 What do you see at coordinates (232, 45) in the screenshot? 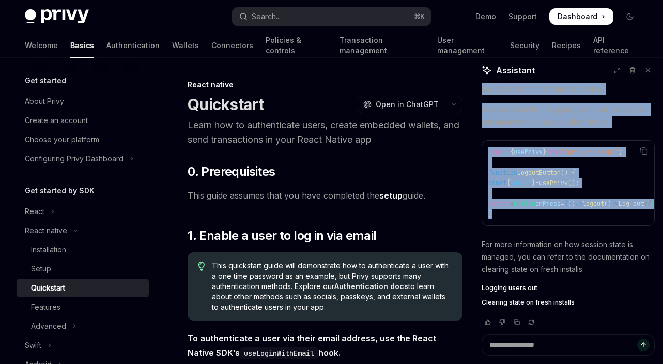
I see `a: Connectors` at bounding box center [232, 45].